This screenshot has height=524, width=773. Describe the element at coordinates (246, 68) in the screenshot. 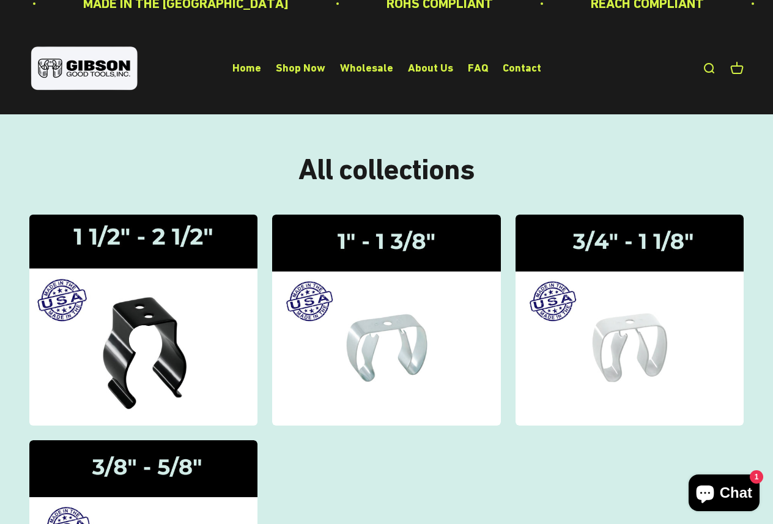

I see `a: Home` at that location.